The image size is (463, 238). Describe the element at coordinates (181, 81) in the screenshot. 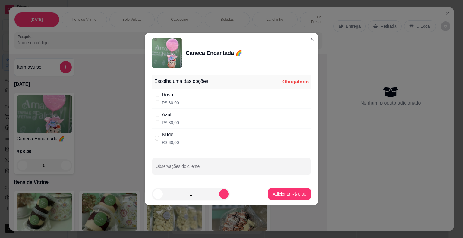

I see `div: Escolha uma das opções` at that location.